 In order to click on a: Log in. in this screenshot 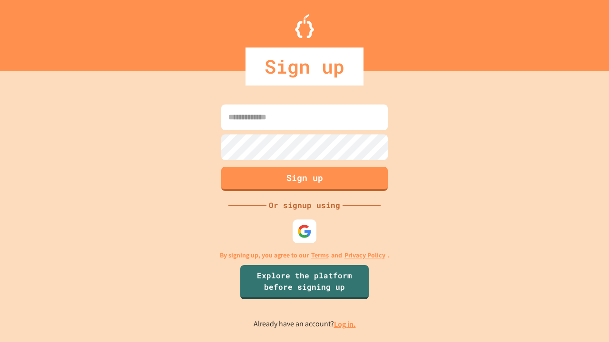, I will do `click(345, 324)`.